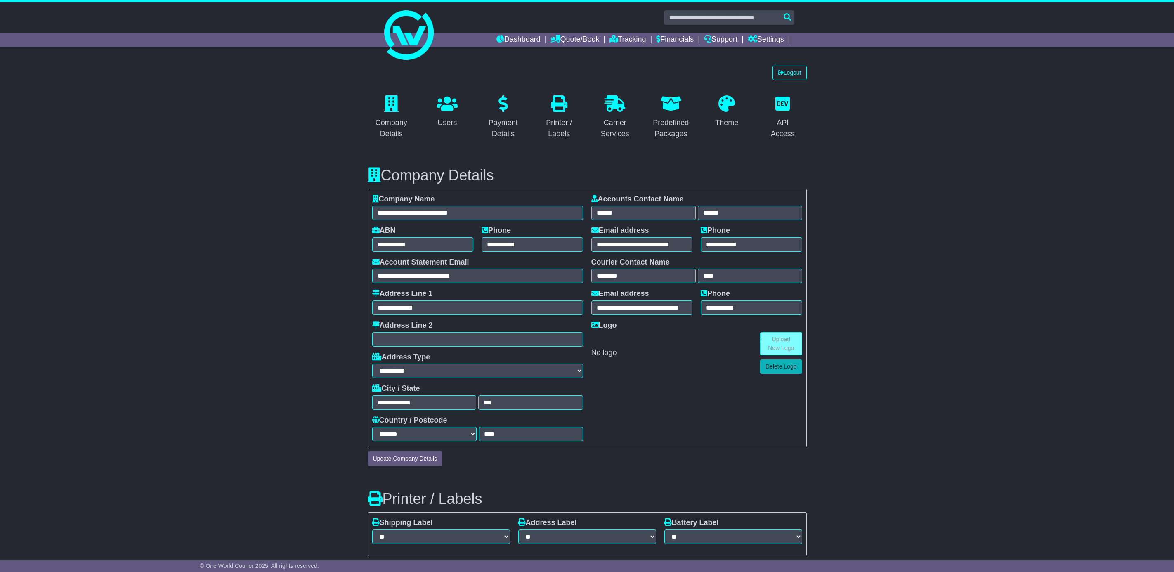  What do you see at coordinates (259, 566) in the screenshot?
I see `span: © One World Courier 2025. All rights reserved.` at bounding box center [259, 566].